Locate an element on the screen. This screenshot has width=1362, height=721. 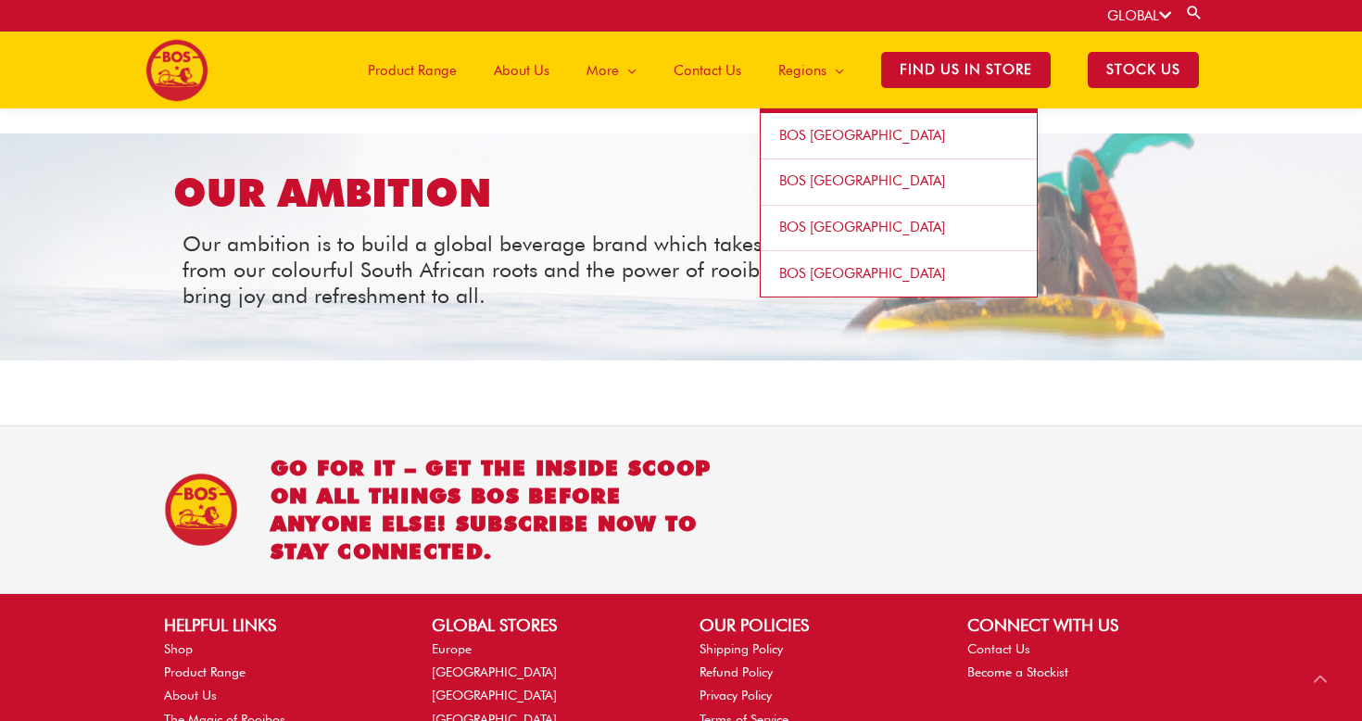
span: STOCK US is located at coordinates (1144, 70).